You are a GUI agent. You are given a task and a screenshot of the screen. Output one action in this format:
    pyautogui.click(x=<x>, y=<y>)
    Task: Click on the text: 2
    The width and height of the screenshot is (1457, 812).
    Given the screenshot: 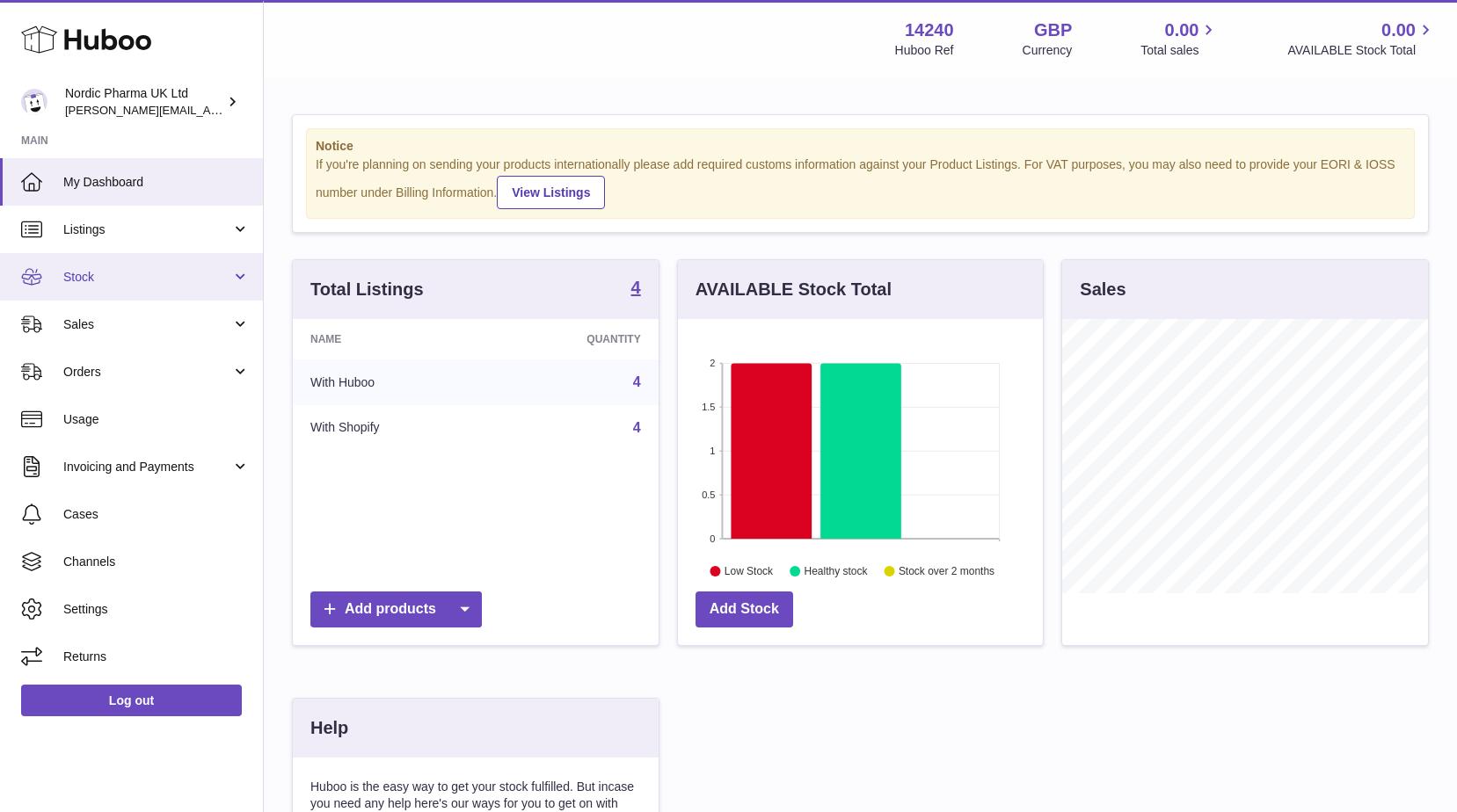 What is the action you would take?
    pyautogui.click(x=712, y=363)
    